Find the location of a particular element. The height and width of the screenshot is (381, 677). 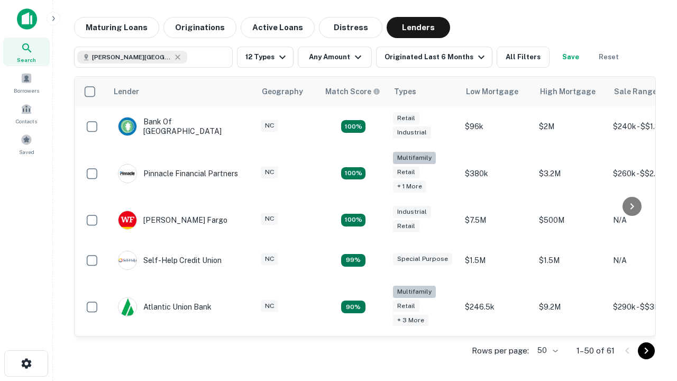

div: Matching Properties: 10, hasApolloMatch: undefined is located at coordinates (353, 307).